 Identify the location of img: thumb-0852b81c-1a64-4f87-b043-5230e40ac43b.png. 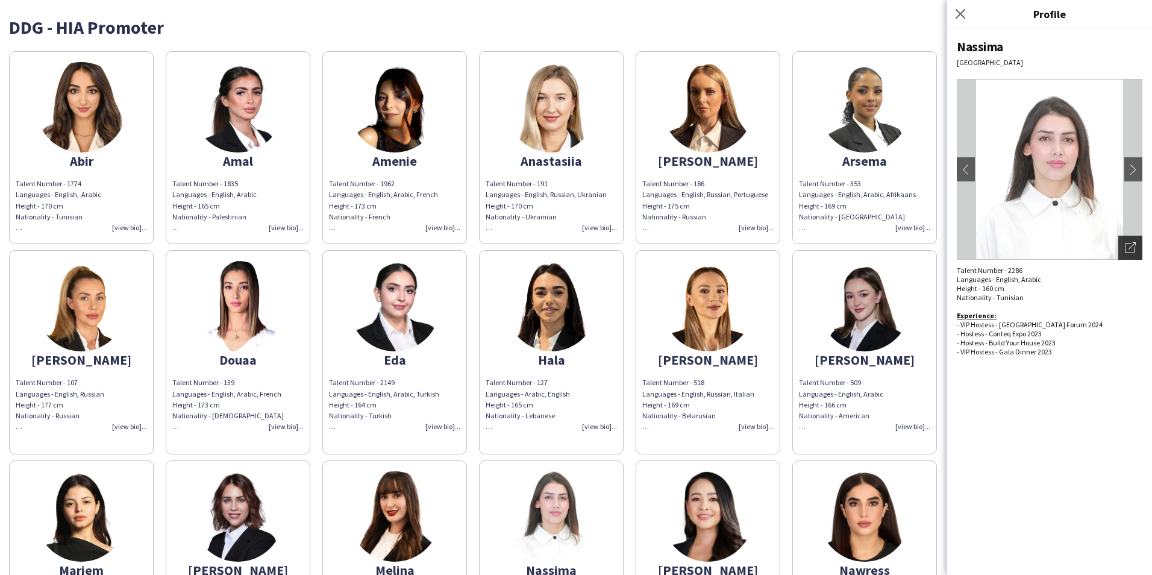
(81, 306).